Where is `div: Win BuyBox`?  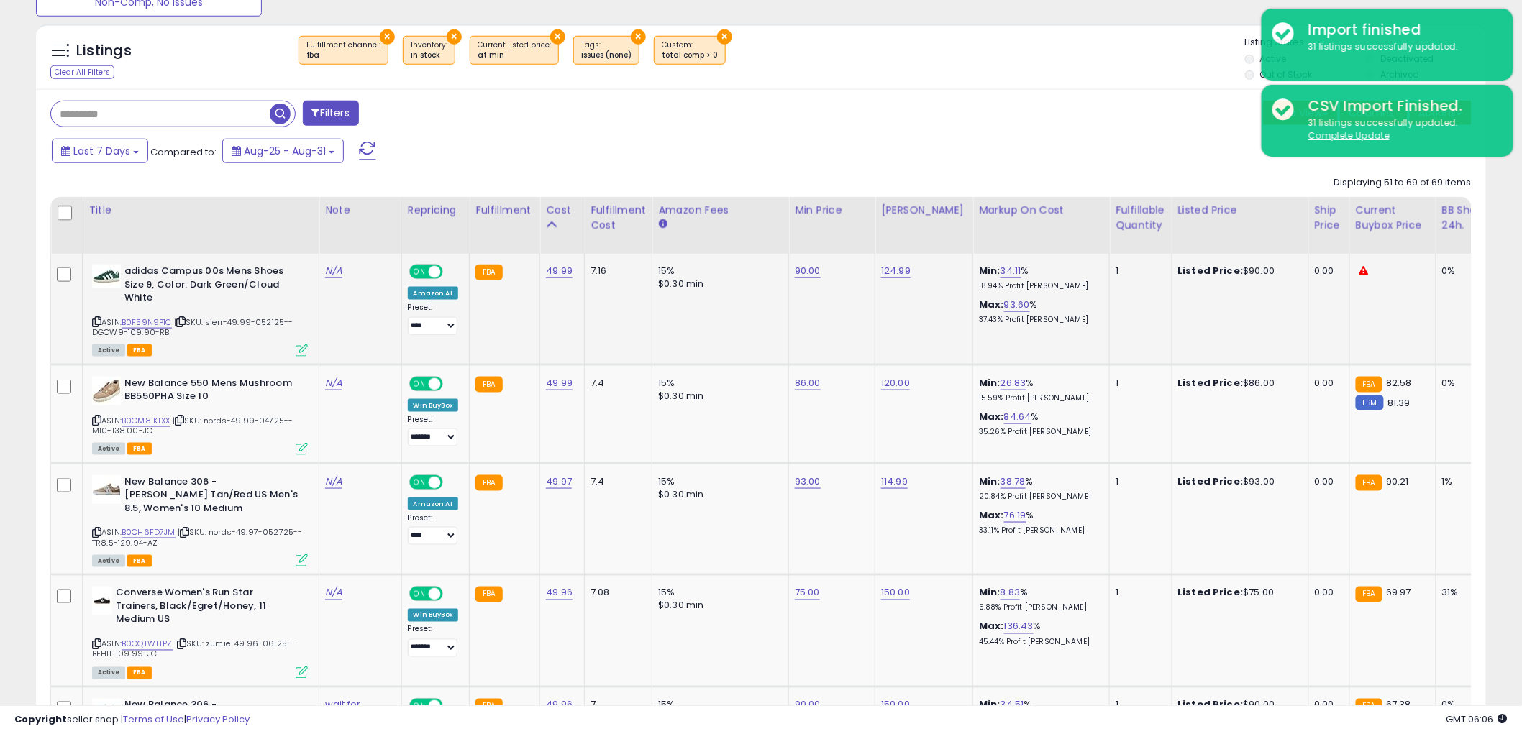 div: Win BuyBox is located at coordinates (433, 616).